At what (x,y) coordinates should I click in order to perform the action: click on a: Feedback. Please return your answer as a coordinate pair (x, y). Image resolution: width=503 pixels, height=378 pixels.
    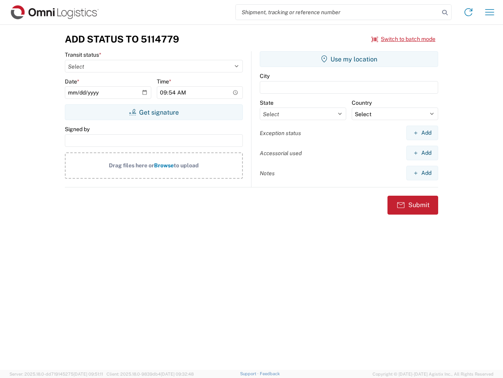
    Looking at the image, I should click on (270, 373).